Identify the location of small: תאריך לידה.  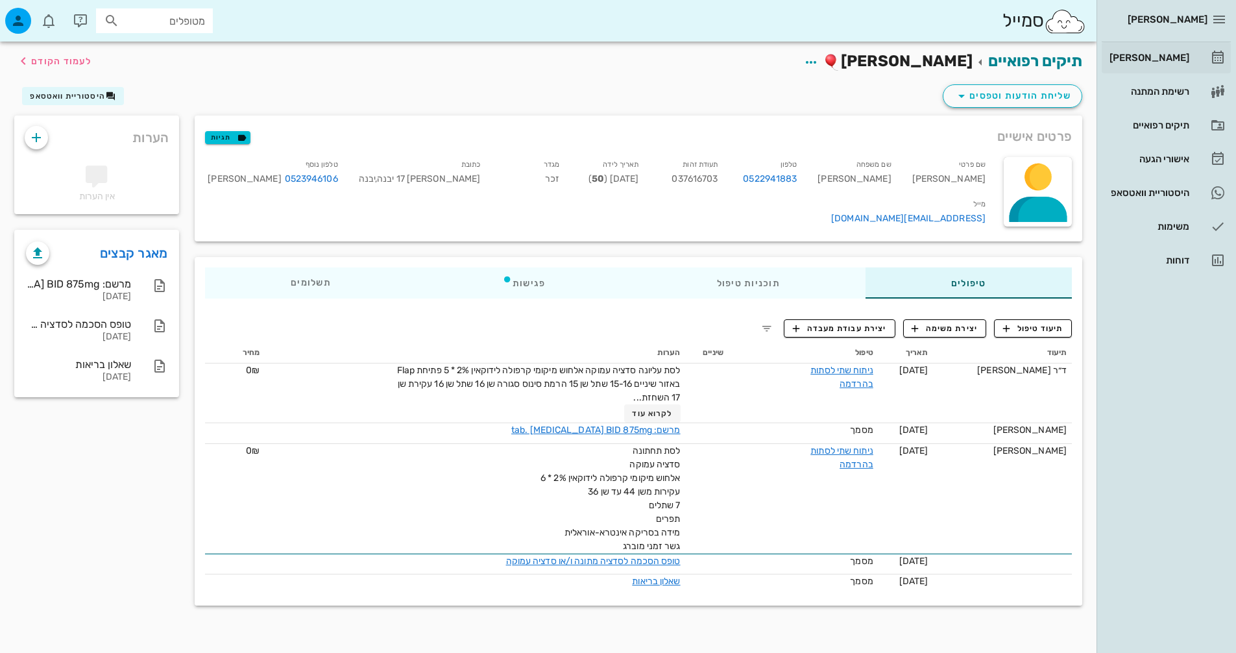
(620, 164).